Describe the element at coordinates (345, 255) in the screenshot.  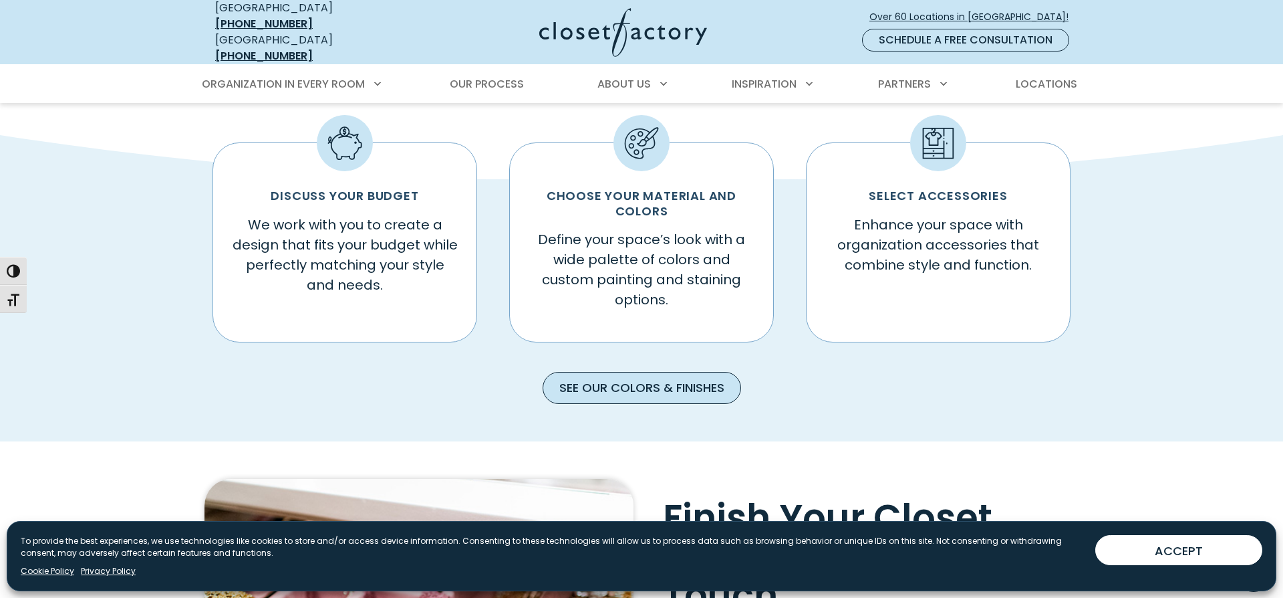
I see `p: We work with you to create a design that fits your budget while perfectly matching your style and...` at that location.